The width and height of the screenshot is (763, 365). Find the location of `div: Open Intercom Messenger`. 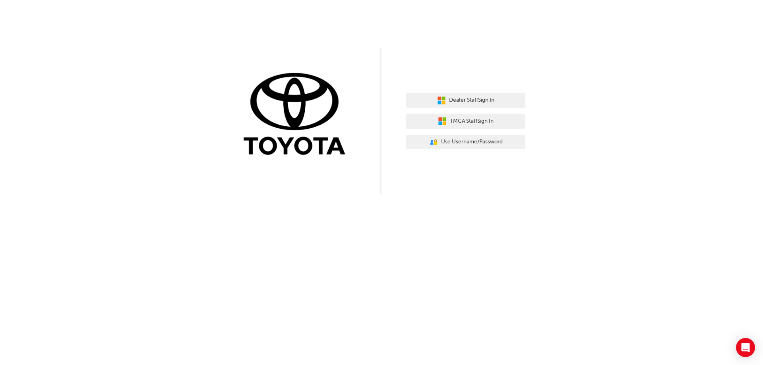

div: Open Intercom Messenger is located at coordinates (745, 348).